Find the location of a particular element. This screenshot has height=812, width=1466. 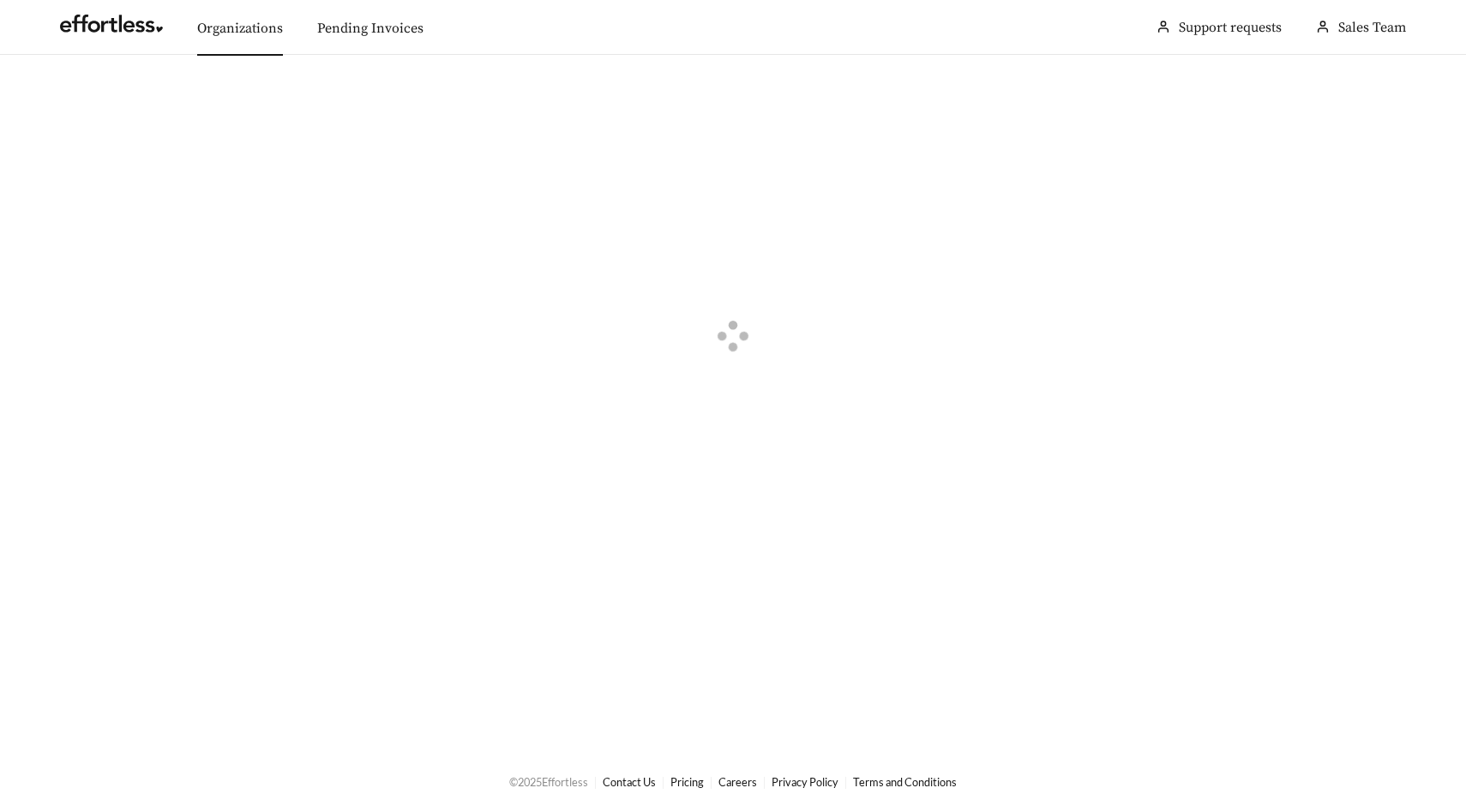

span: Sales Team is located at coordinates (1372, 27).